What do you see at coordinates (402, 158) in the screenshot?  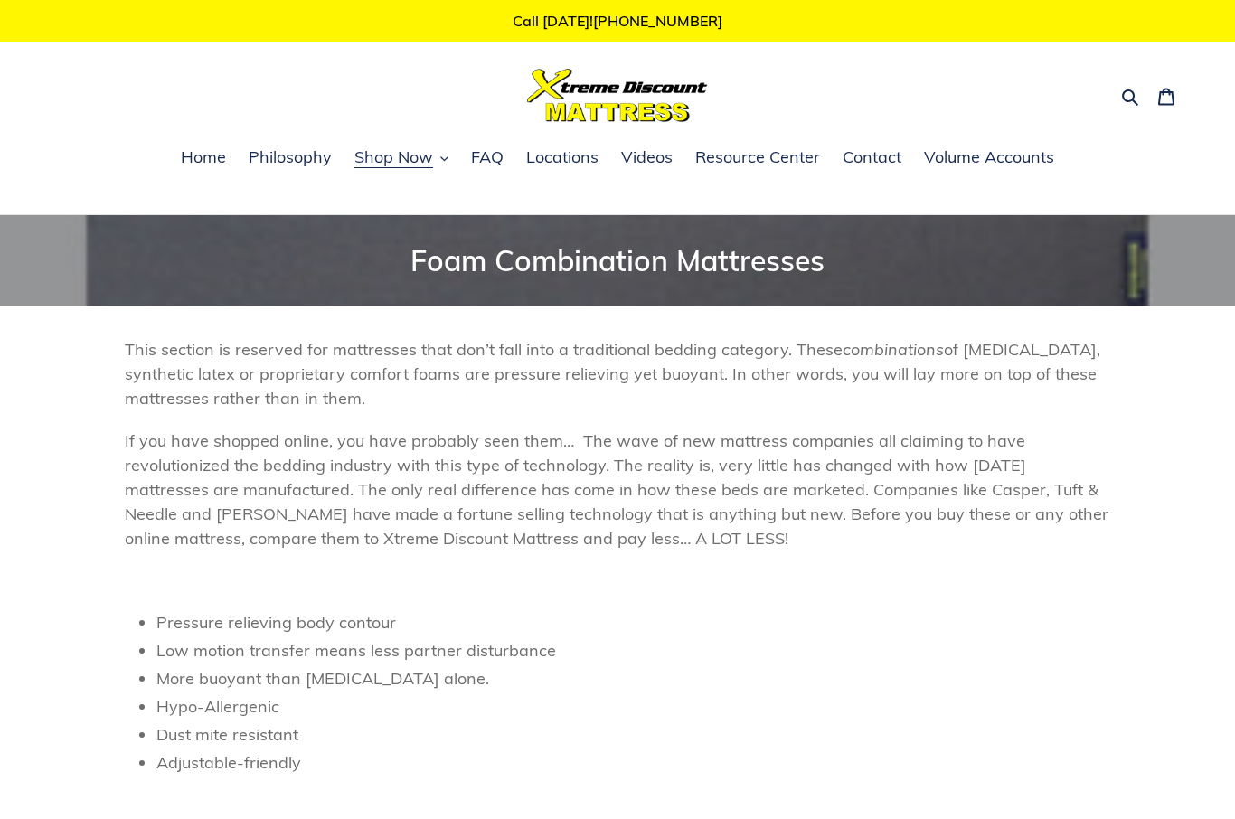 I see `button: Shop Now` at bounding box center [402, 158].